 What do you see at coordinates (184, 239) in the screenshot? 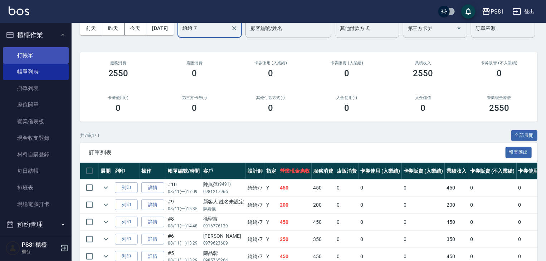
I see `td: #6` at bounding box center [184, 239].